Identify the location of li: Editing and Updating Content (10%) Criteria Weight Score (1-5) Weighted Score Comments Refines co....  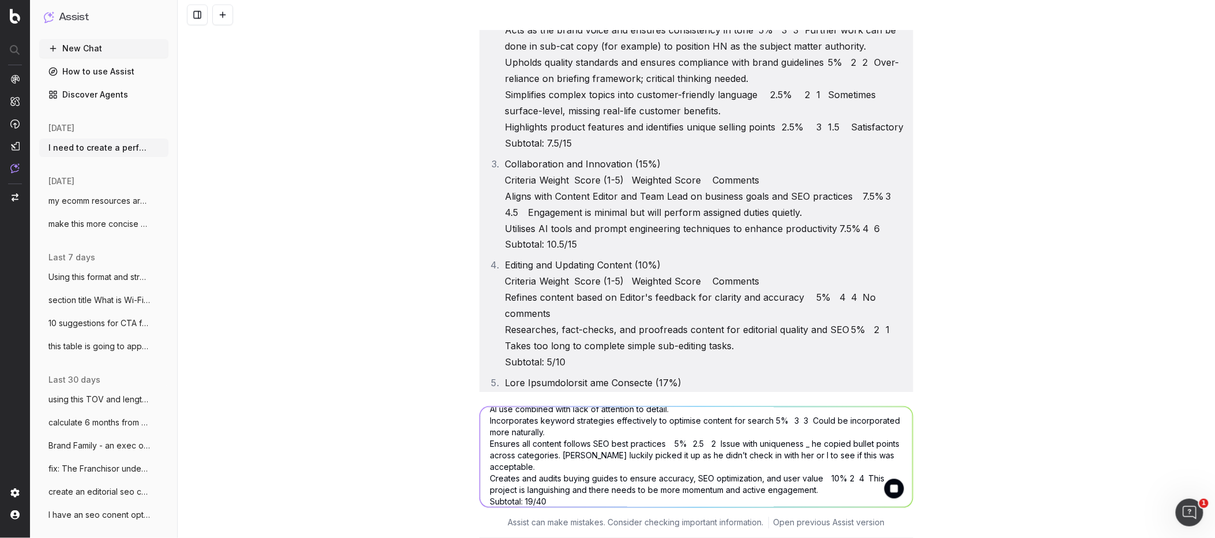
(704, 314).